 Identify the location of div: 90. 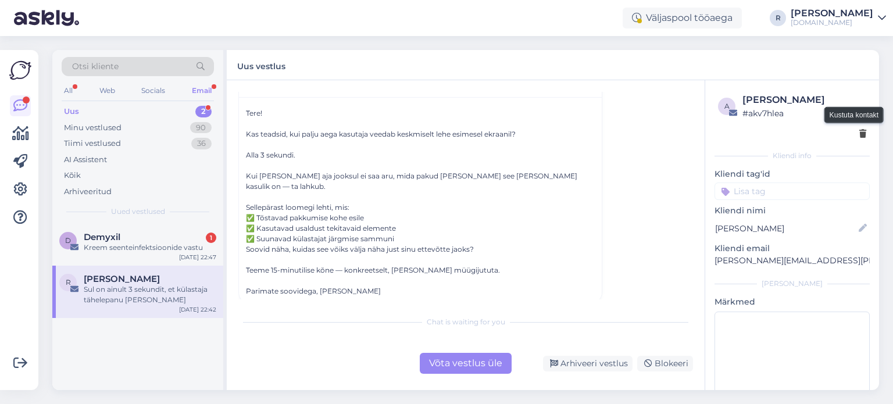
(201, 128).